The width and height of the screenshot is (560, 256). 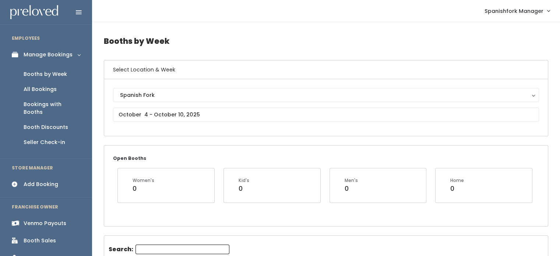 What do you see at coordinates (44, 142) in the screenshot?
I see `div: Seller Check-in` at bounding box center [44, 142].